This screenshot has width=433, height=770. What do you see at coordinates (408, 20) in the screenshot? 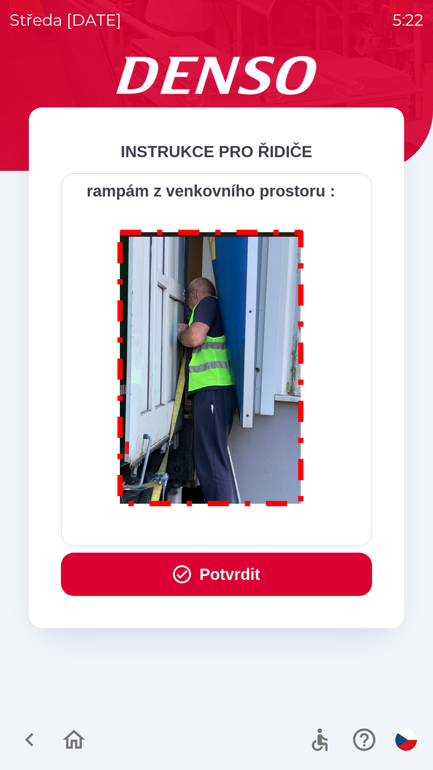
I see `p: 5:22` at bounding box center [408, 20].